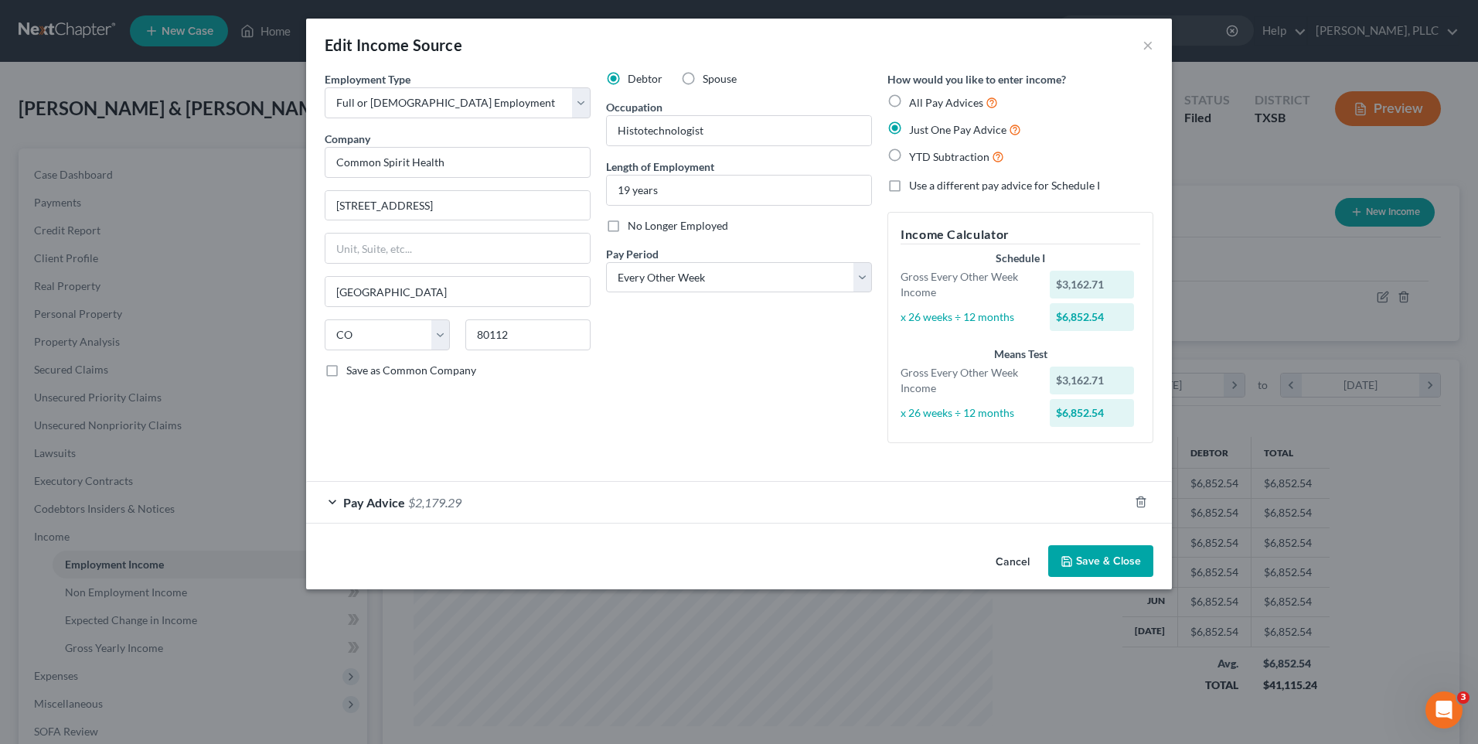 The width and height of the screenshot is (1478, 744). Describe the element at coordinates (976, 79) in the screenshot. I see `label: How would you like to enter income?` at that location.